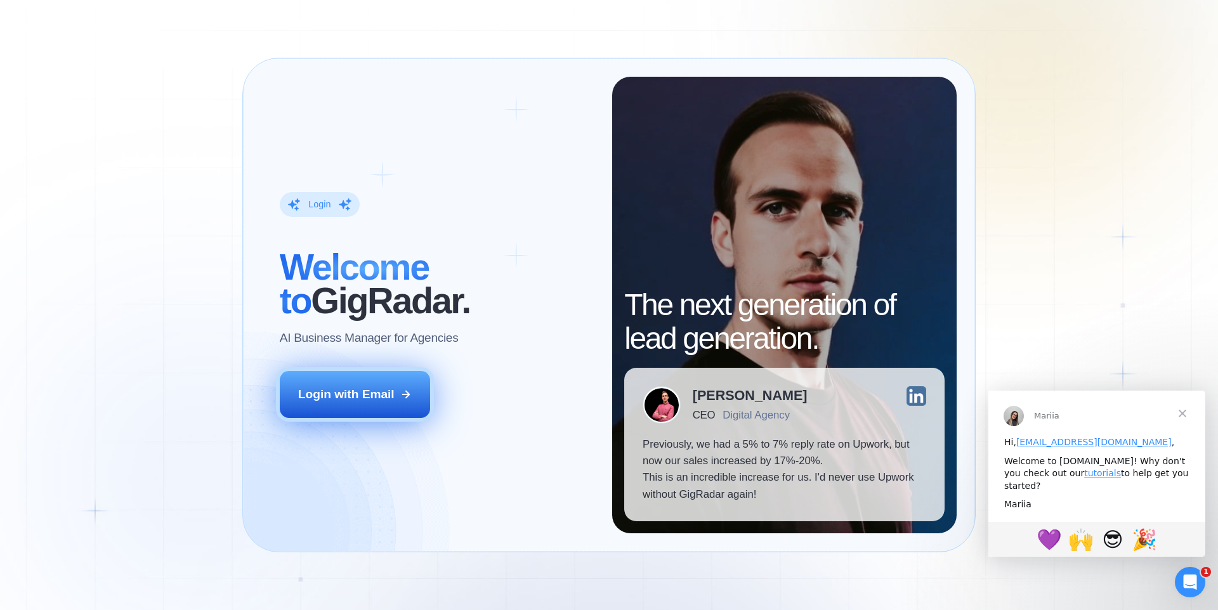  Describe the element at coordinates (114, 82) in the screenshot. I see `a: tutorials` at that location.